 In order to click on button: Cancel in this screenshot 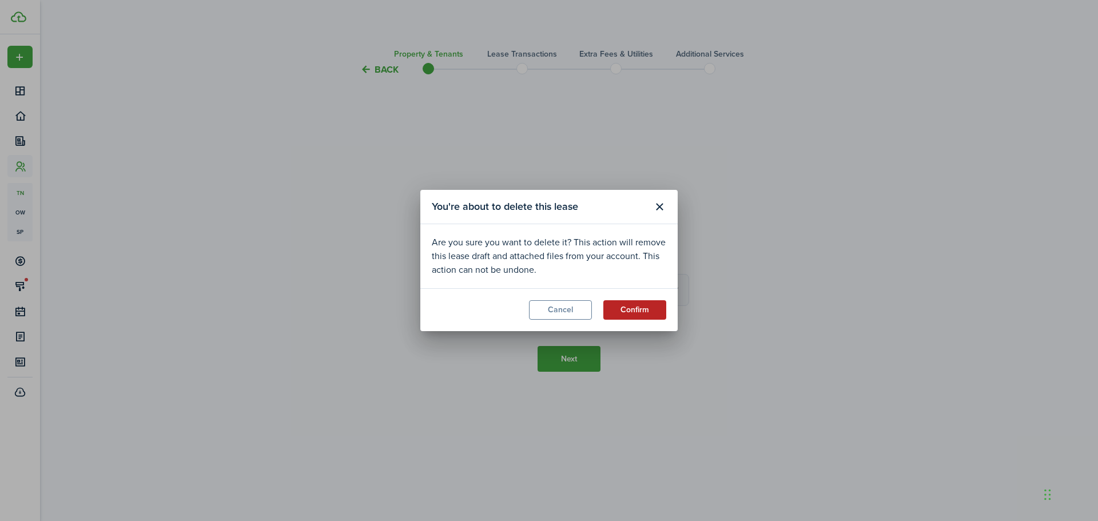, I will do `click(561, 310)`.